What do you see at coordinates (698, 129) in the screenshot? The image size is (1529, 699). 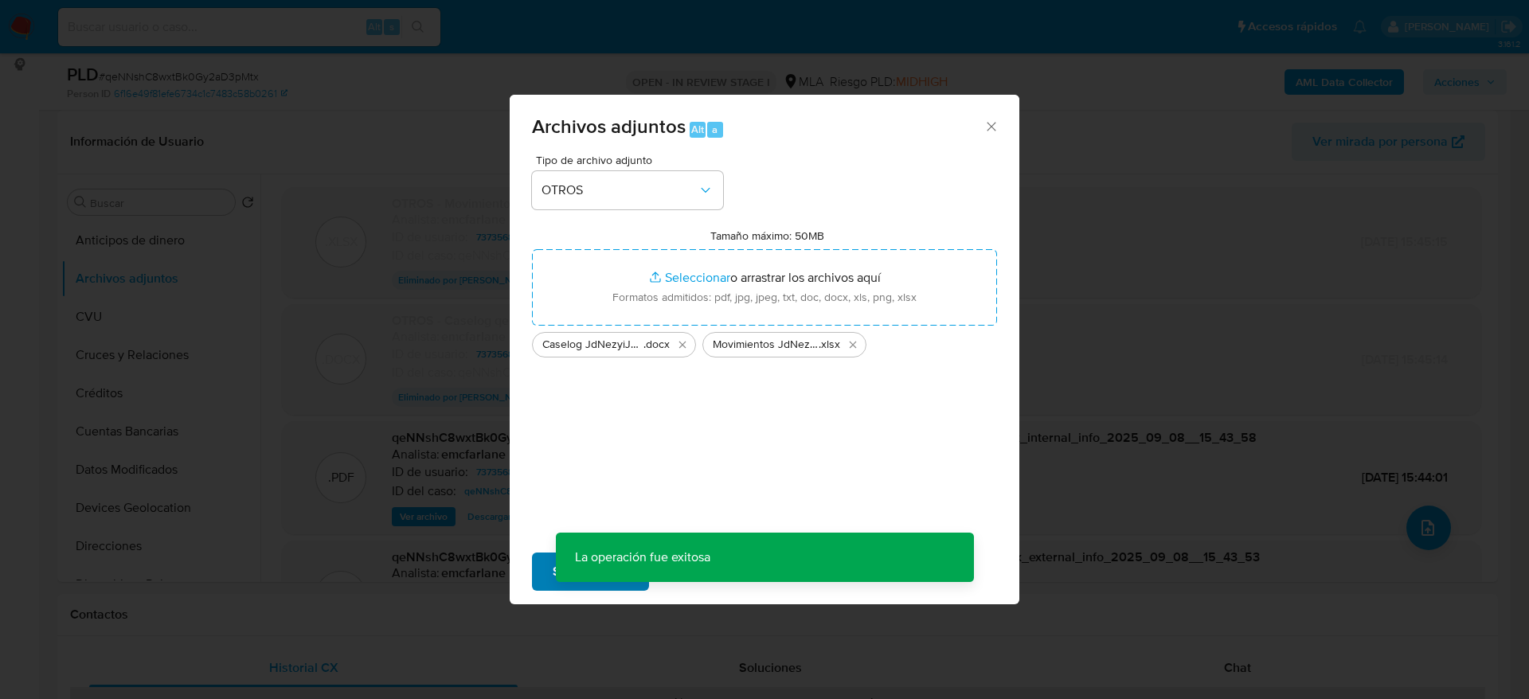 I see `span: Alt` at bounding box center [698, 129].